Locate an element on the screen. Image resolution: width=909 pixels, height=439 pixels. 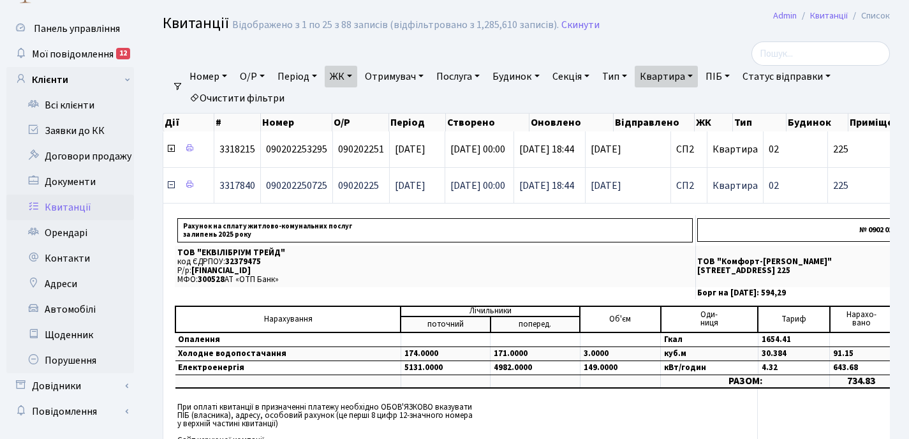
th: Будинок is located at coordinates (817, 123).